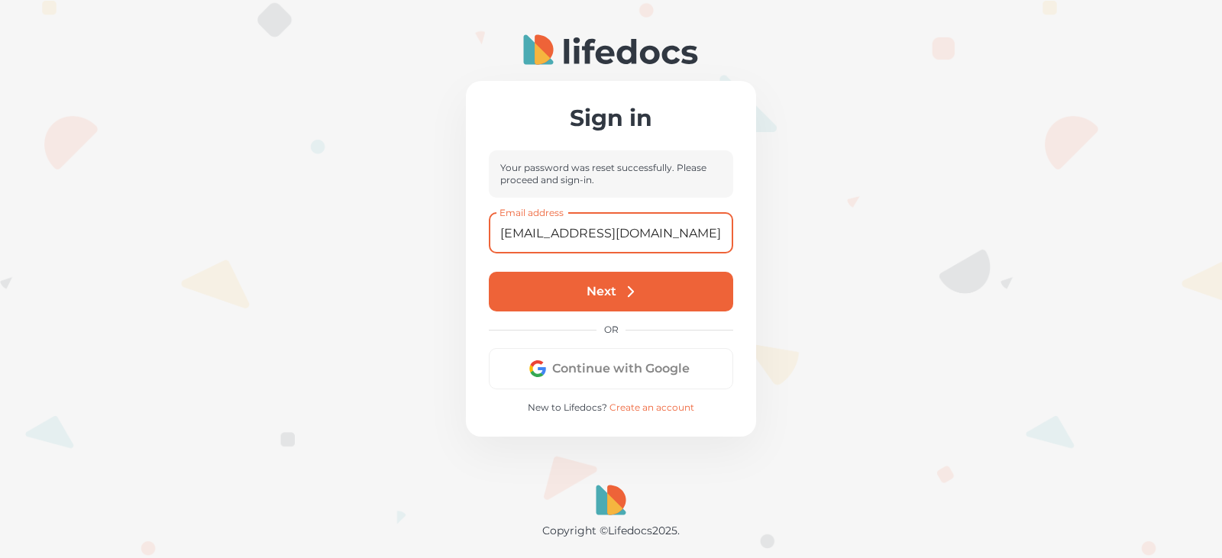 This screenshot has height=558, width=1222. Describe the element at coordinates (611, 174) in the screenshot. I see `p: Your password was reset successfully. Please proceed and sign-in.` at that location.